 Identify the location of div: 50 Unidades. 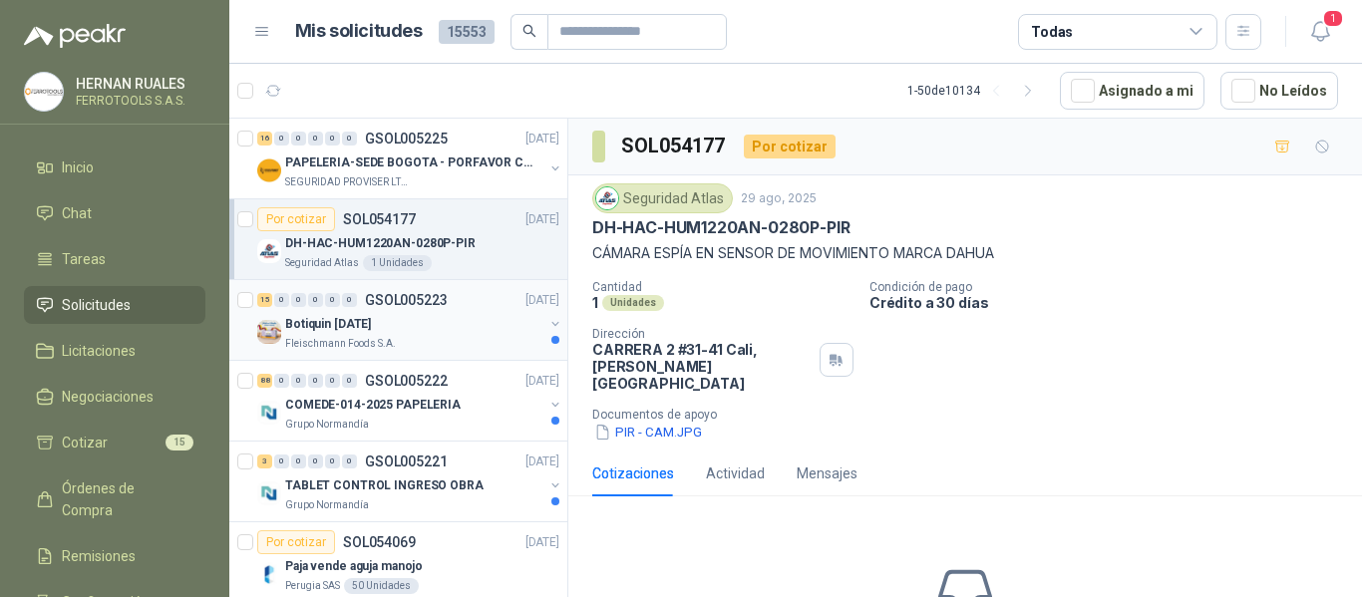
(381, 586).